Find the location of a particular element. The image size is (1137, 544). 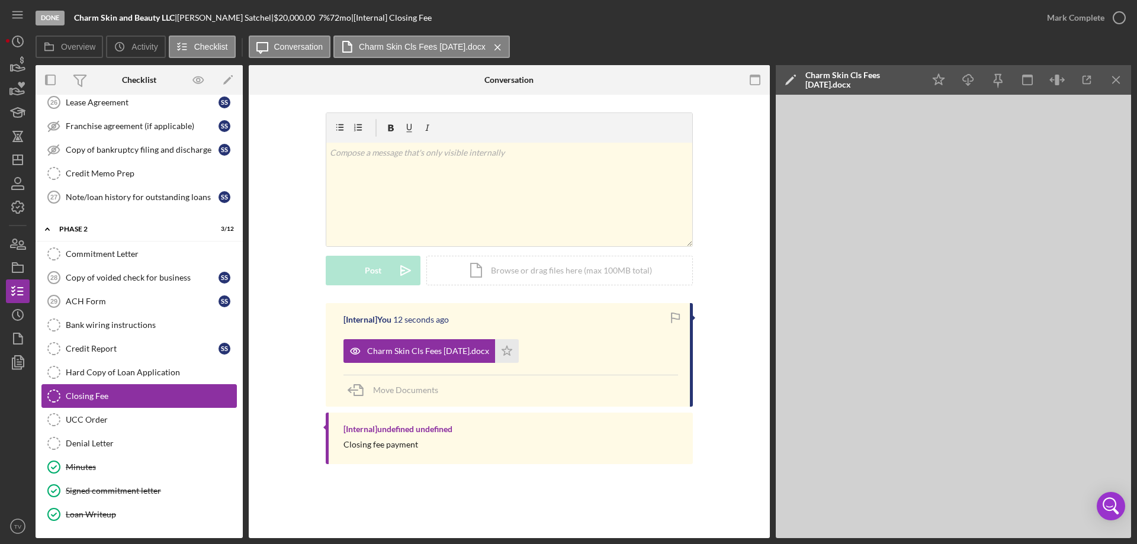

label: Conversation is located at coordinates (298, 47).